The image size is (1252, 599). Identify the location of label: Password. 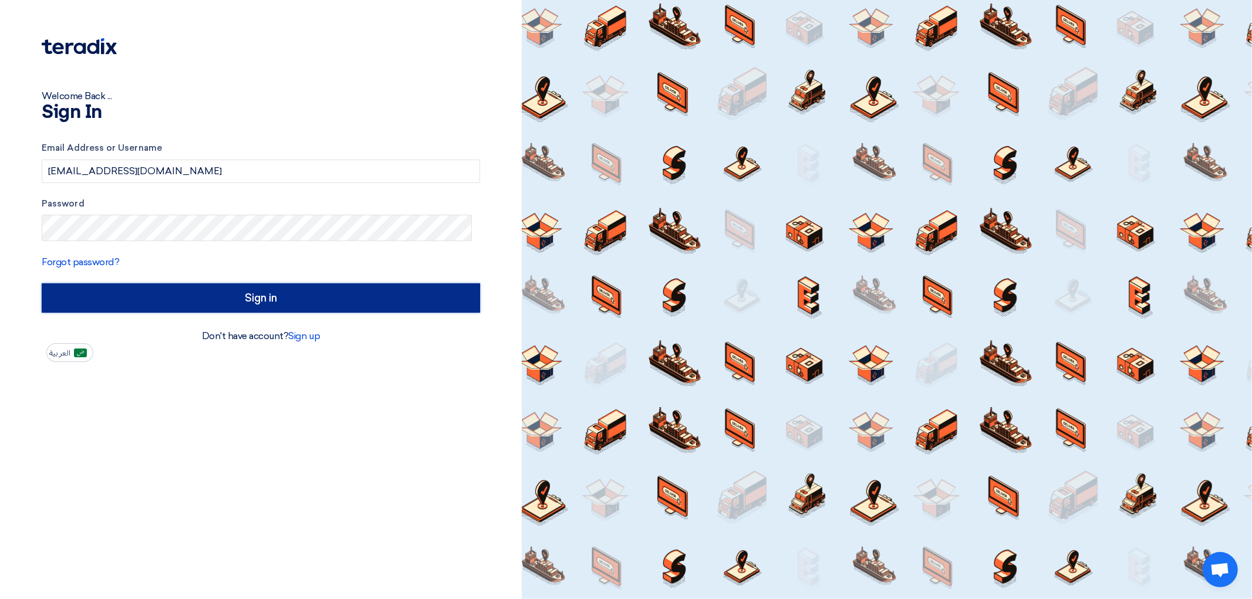
(261, 204).